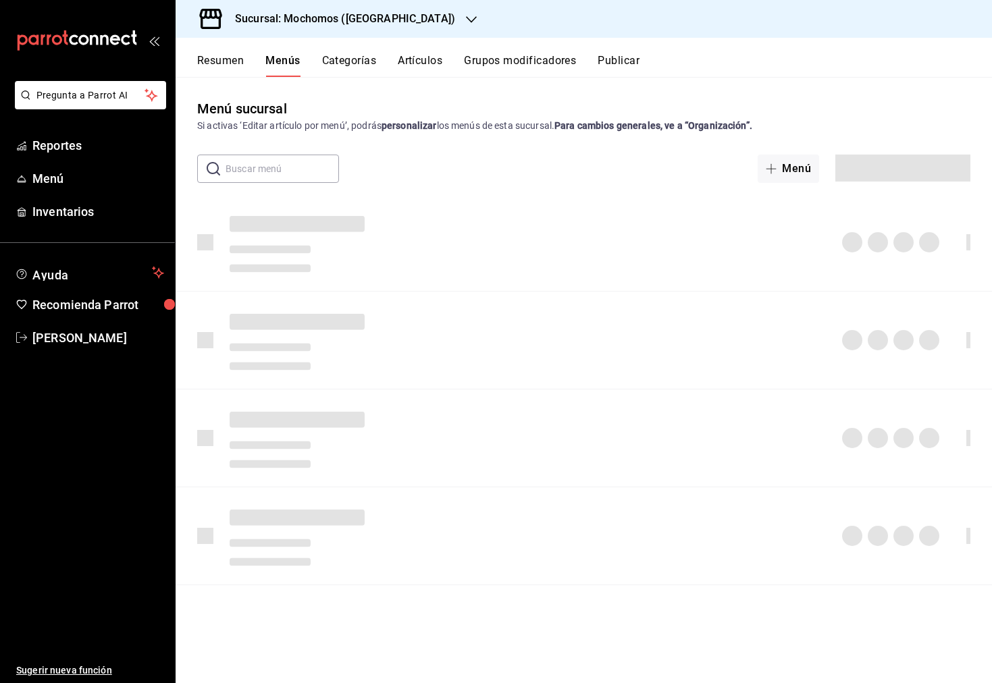 Image resolution: width=992 pixels, height=683 pixels. I want to click on div: navigation tabs, so click(594, 65).